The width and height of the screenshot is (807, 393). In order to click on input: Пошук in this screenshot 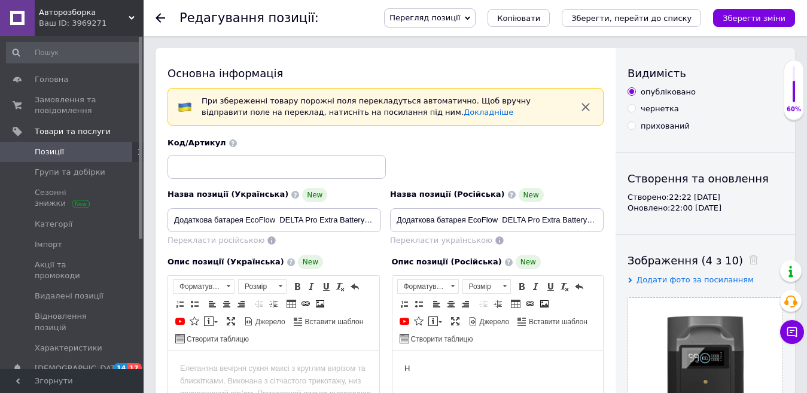, I will do `click(74, 53)`.